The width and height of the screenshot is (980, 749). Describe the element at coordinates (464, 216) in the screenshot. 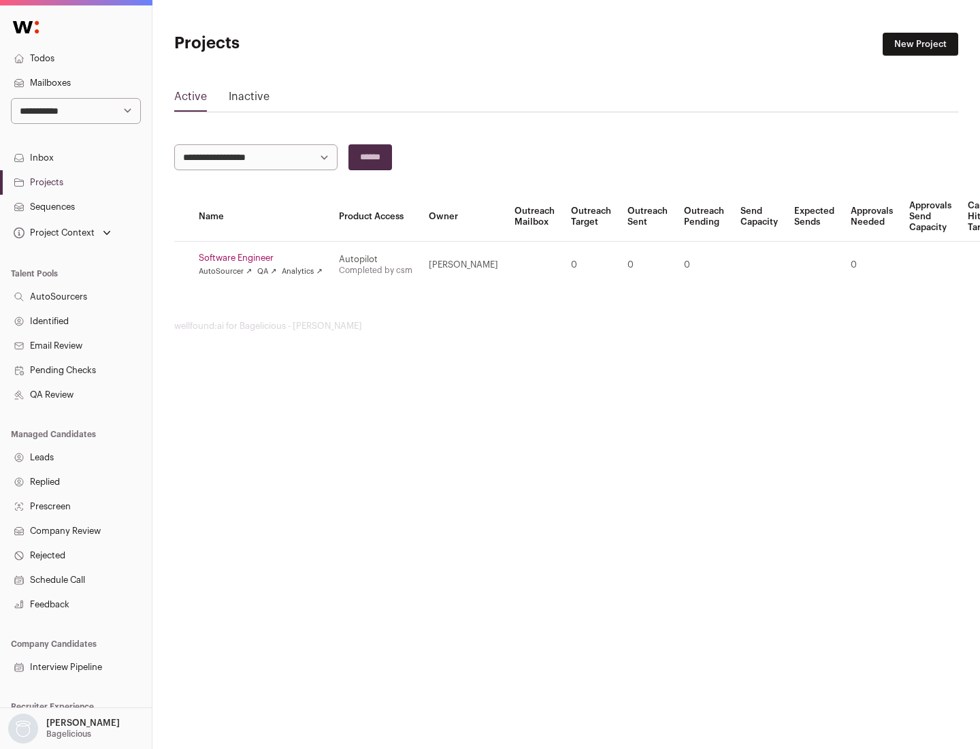

I see `th: Owner` at that location.